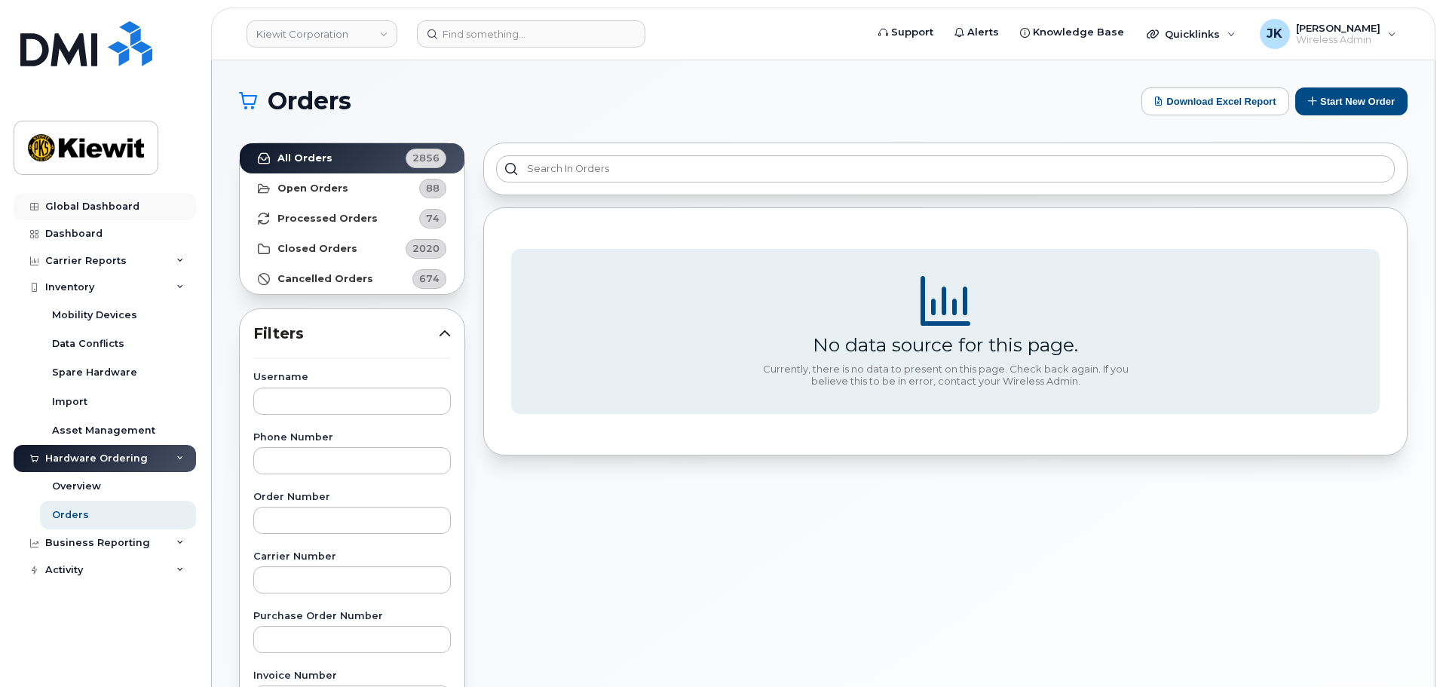 This screenshot has width=1443, height=687. I want to click on a: Cancelled Orders674, so click(352, 279).